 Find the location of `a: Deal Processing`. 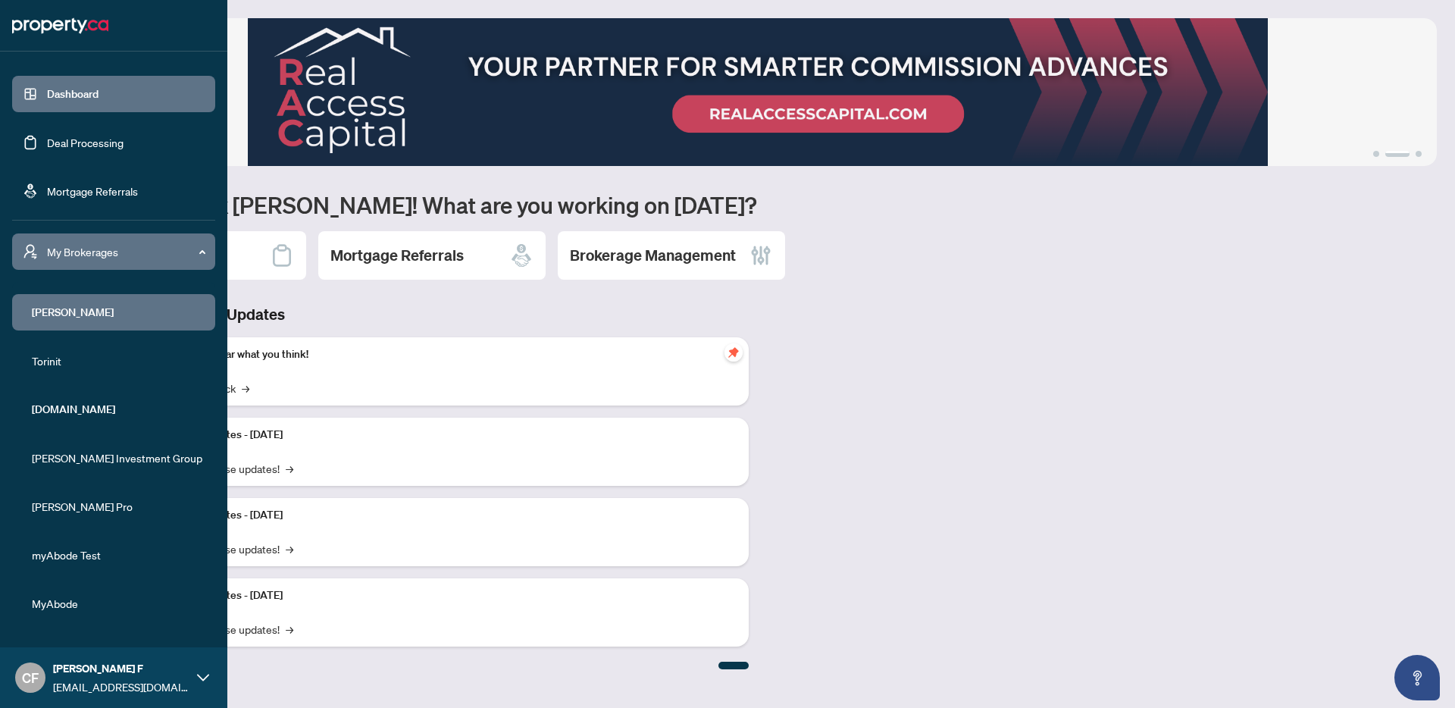

a: Deal Processing is located at coordinates (85, 143).